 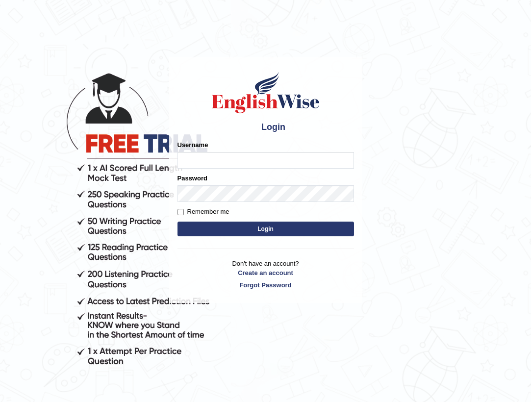 I want to click on h4: Login, so click(x=266, y=128).